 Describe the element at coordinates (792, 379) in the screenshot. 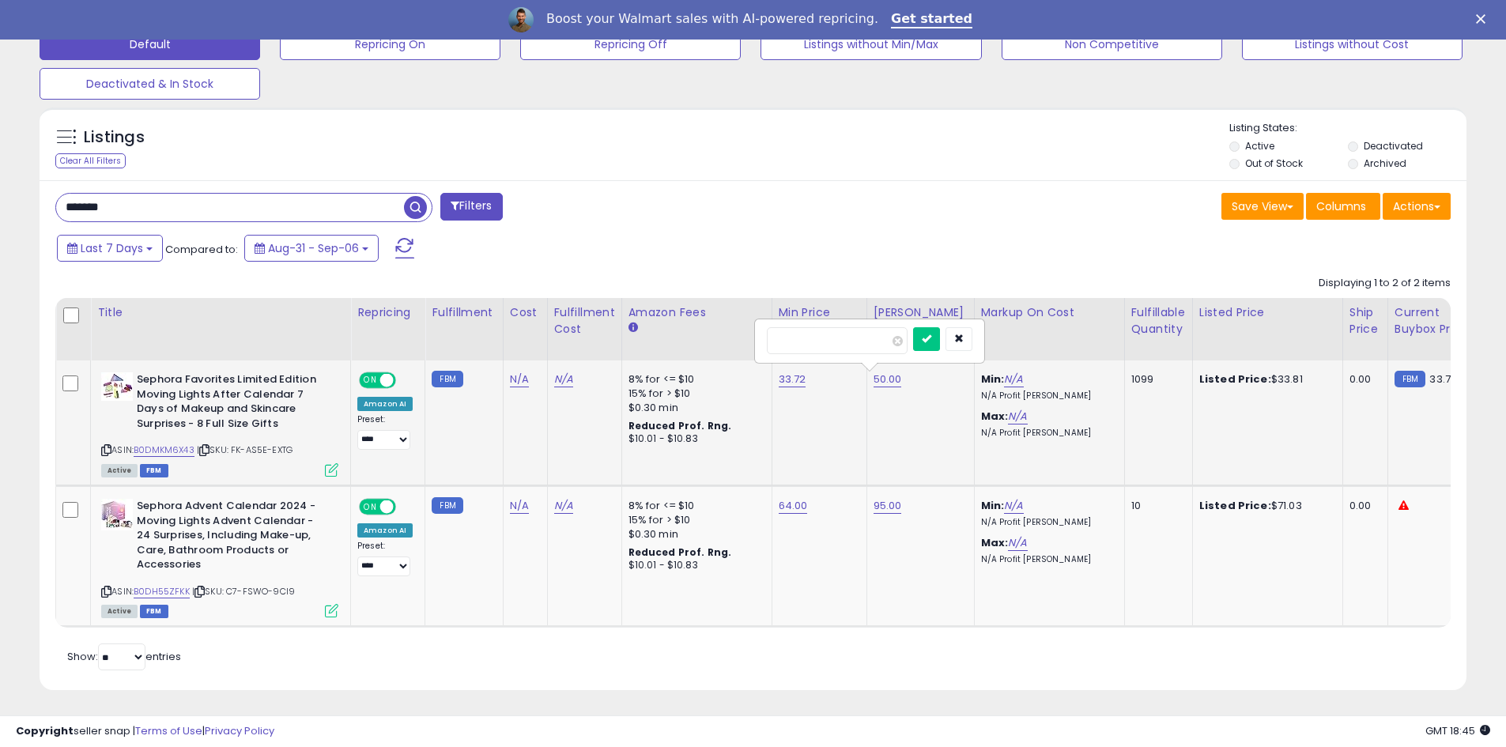

I see `a: 33.72` at that location.